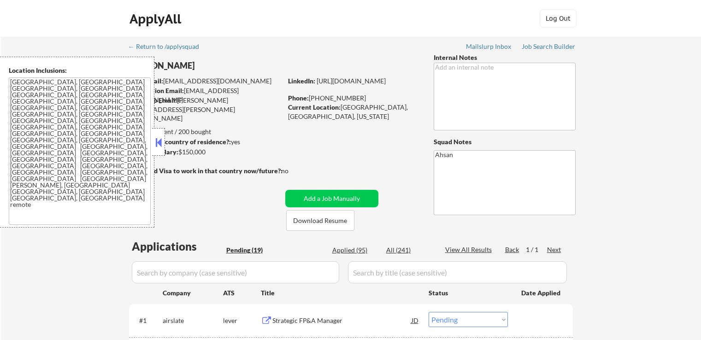 This screenshot has width=701, height=340. Describe the element at coordinates (205, 132) in the screenshot. I see `div: 95 sent / 200 bought` at that location.